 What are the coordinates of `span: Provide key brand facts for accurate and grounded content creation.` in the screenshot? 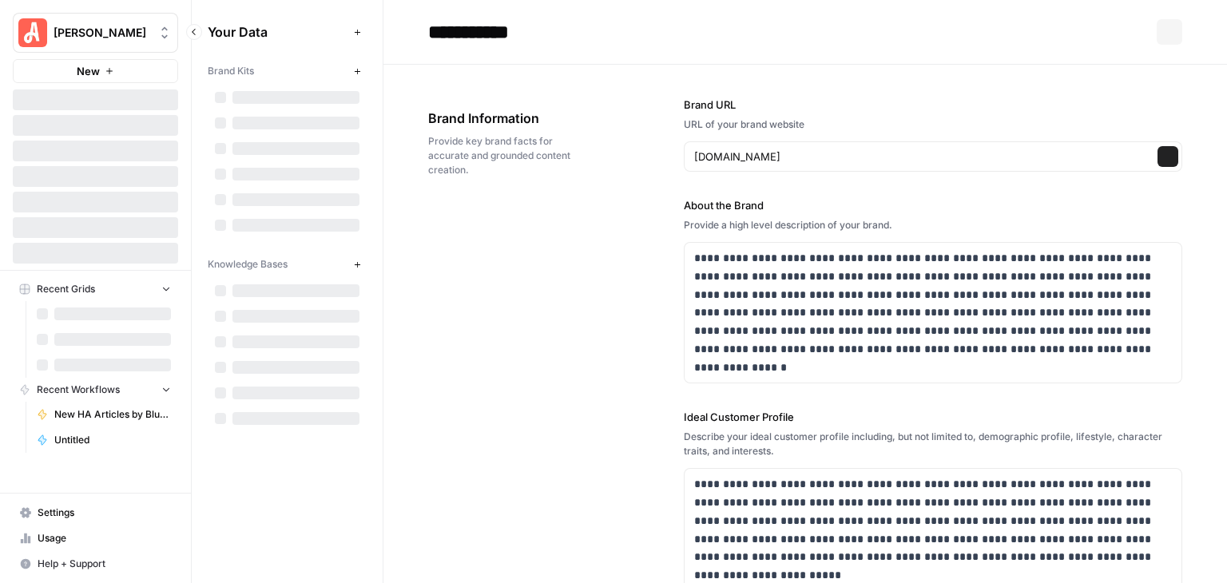 It's located at (511, 156).